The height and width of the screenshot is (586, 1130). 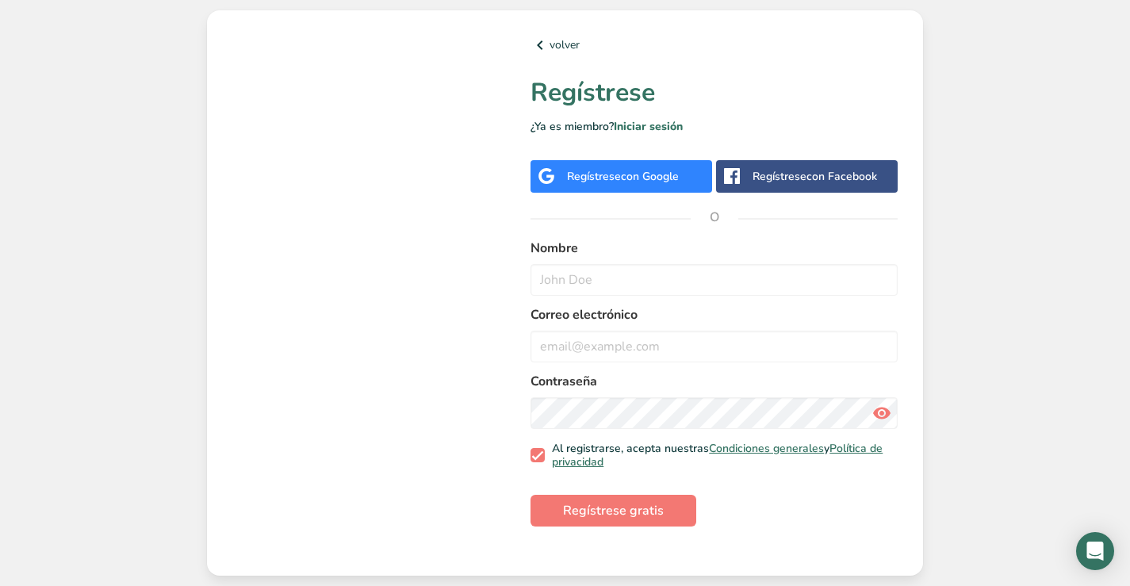 What do you see at coordinates (715, 217) in the screenshot?
I see `span: O` at bounding box center [715, 217].